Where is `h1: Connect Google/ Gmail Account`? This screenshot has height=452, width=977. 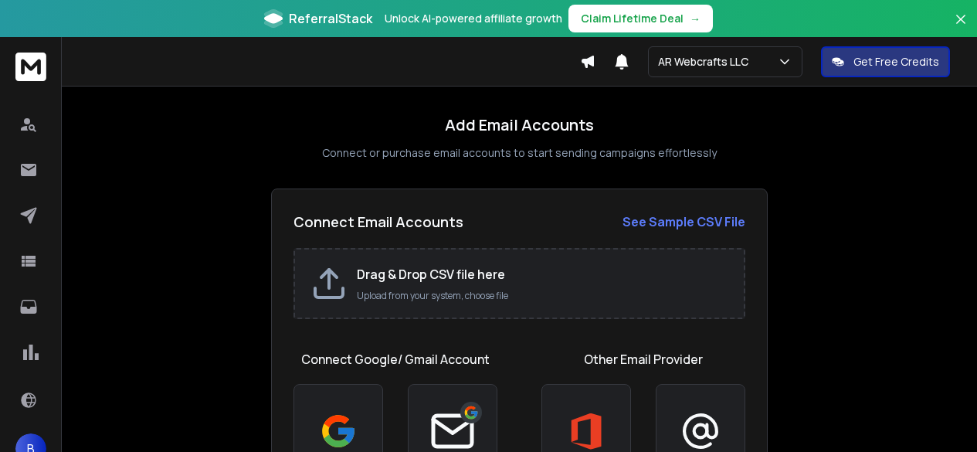
h1: Connect Google/ Gmail Account is located at coordinates (395, 359).